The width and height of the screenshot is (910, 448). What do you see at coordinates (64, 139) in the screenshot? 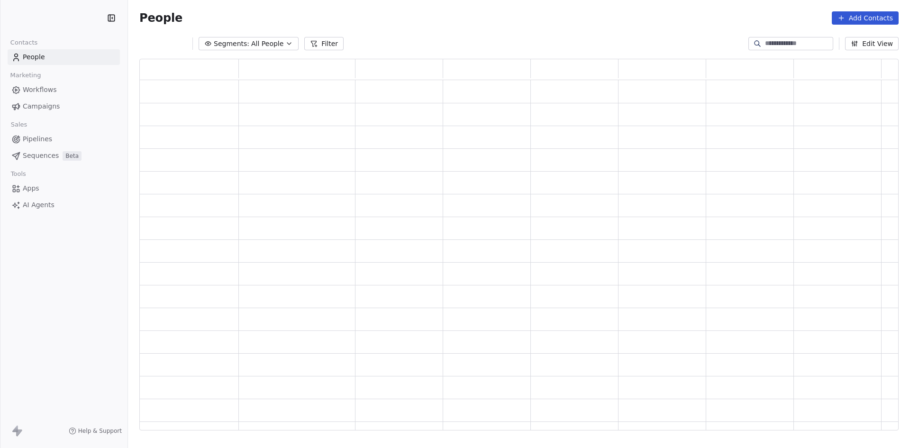
I see `a: Pipelines` at bounding box center [64, 139].